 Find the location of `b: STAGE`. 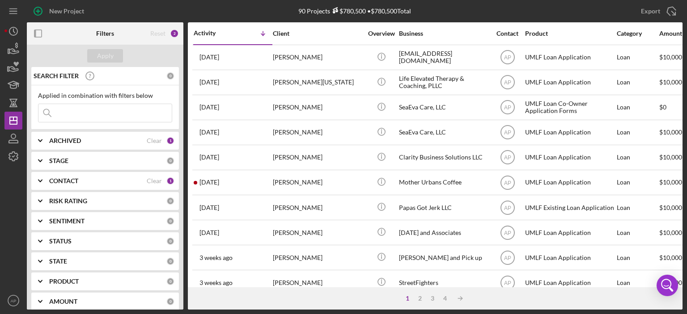

b: STAGE is located at coordinates (59, 161).